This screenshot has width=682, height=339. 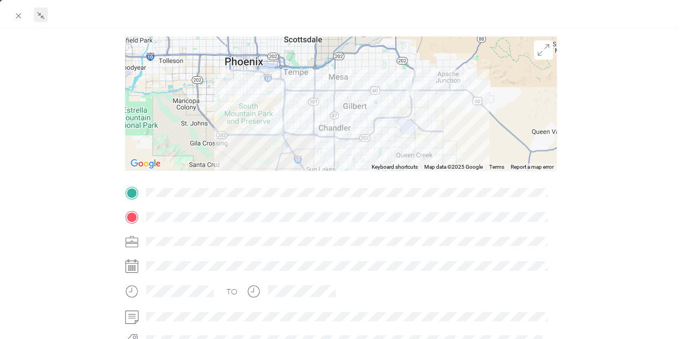 What do you see at coordinates (395, 167) in the screenshot?
I see `button: Keyboard shortcuts` at bounding box center [395, 167].